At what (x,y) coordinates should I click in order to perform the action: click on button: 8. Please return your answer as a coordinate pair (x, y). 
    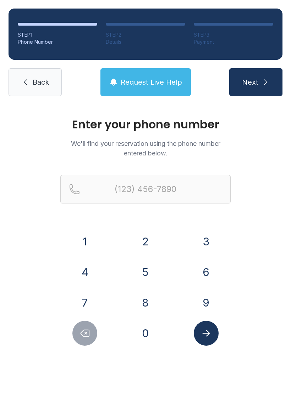
    Looking at the image, I should click on (146, 302).